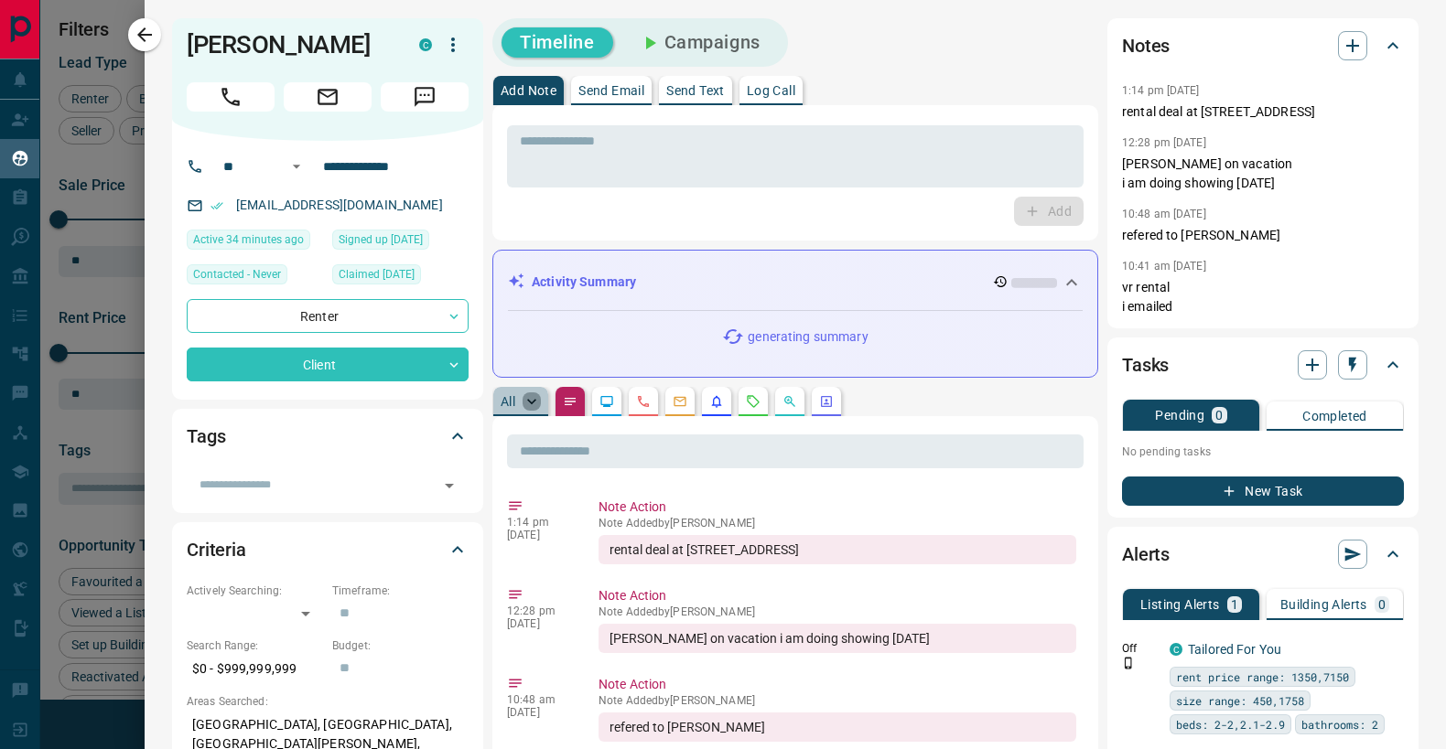 Image resolution: width=1446 pixels, height=749 pixels. Describe the element at coordinates (1180, 415) in the screenshot. I see `p: Pending` at that location.